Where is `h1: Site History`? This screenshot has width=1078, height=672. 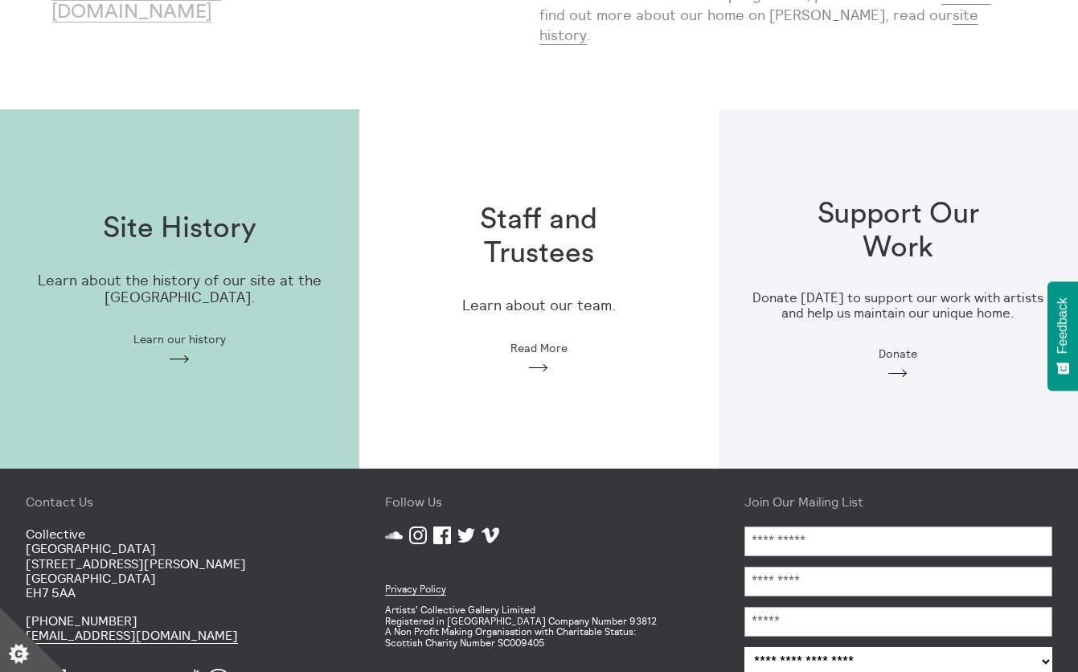 h1: Site History is located at coordinates (179, 228).